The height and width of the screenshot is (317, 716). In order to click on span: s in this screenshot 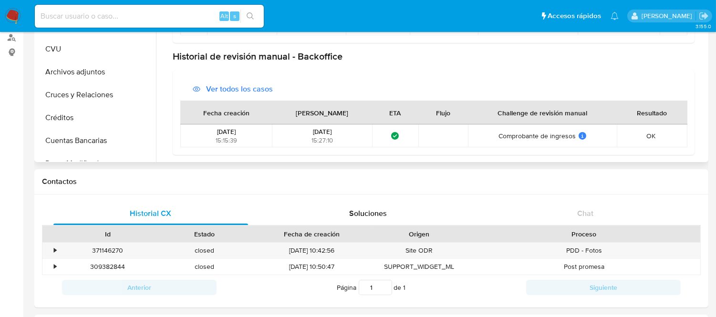, I will do `click(235, 16)`.